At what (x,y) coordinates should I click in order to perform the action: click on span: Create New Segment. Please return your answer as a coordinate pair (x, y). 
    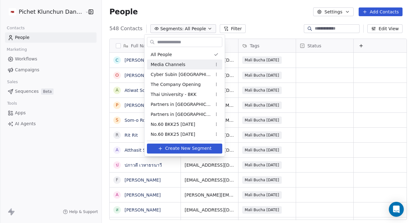
    Looking at the image, I should click on (189, 148).